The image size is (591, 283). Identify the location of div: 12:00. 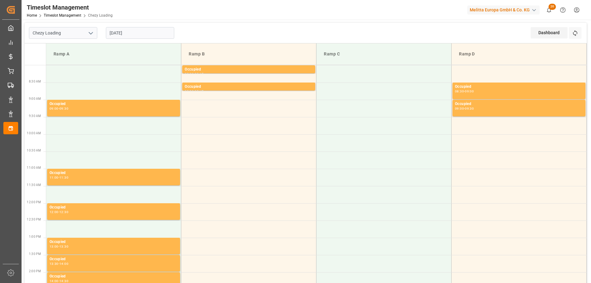
(54, 212).